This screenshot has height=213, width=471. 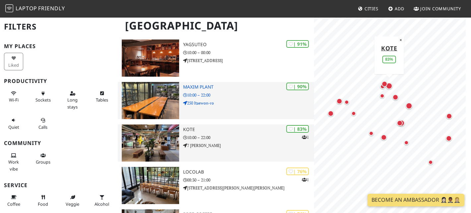 I want to click on p: 250 Itaewon-ro, so click(x=248, y=103).